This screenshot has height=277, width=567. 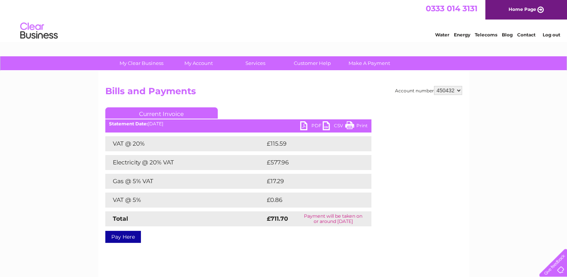 I want to click on a: Blog, so click(x=507, y=34).